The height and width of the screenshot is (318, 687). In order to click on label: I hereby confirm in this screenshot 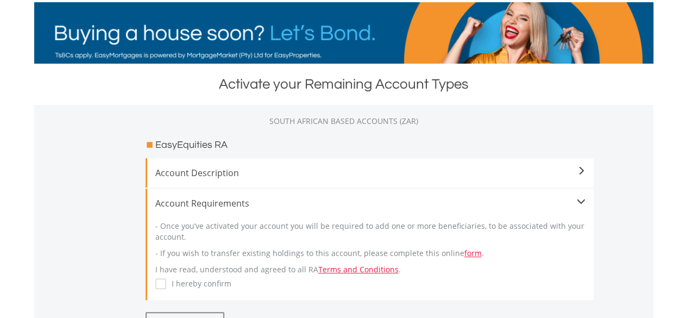, I will do `click(199, 284)`.